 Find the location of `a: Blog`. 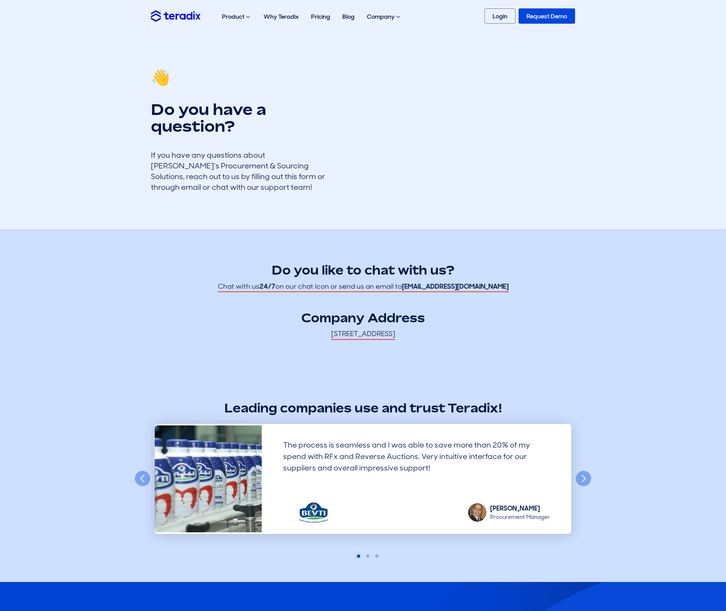

a: Blog is located at coordinates (348, 16).